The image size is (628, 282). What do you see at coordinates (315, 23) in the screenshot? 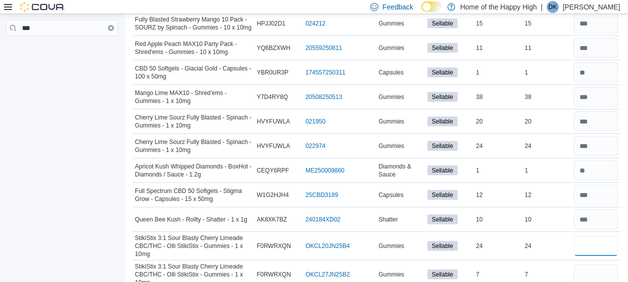
I see `a: 024212` at bounding box center [315, 23].